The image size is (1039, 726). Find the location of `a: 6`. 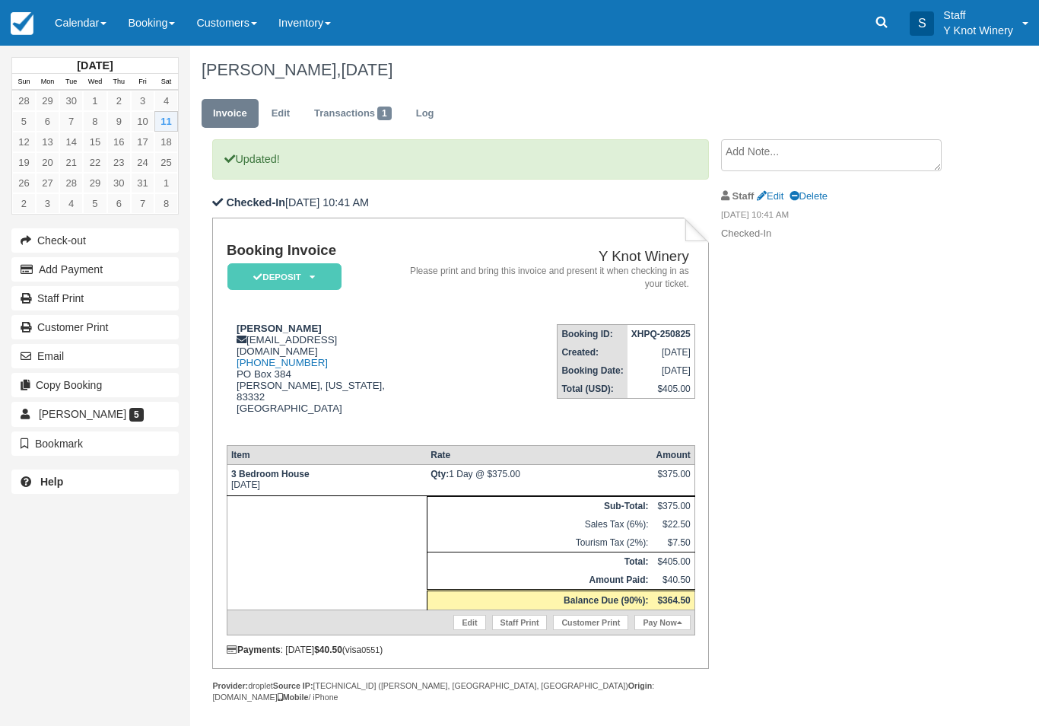

a: 6 is located at coordinates (119, 203).